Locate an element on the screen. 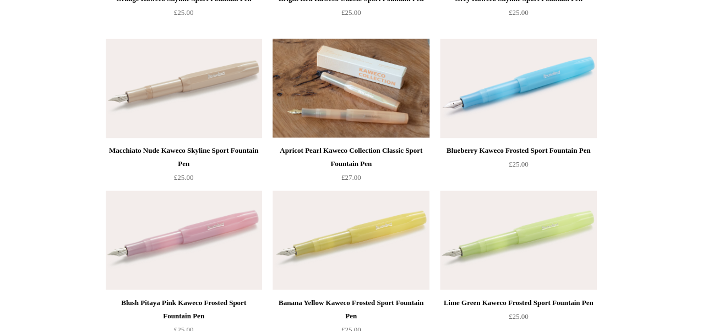 The height and width of the screenshot is (331, 702). a: Lime Green Kaweco Frosted Sport Fountain Pen Lime Green Kaweco Frosted Sport Fountain Pen is located at coordinates (518, 240).